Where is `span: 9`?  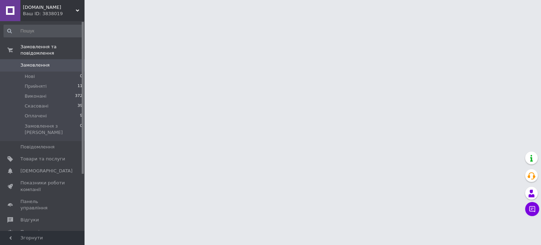 span: 9 is located at coordinates (81, 116).